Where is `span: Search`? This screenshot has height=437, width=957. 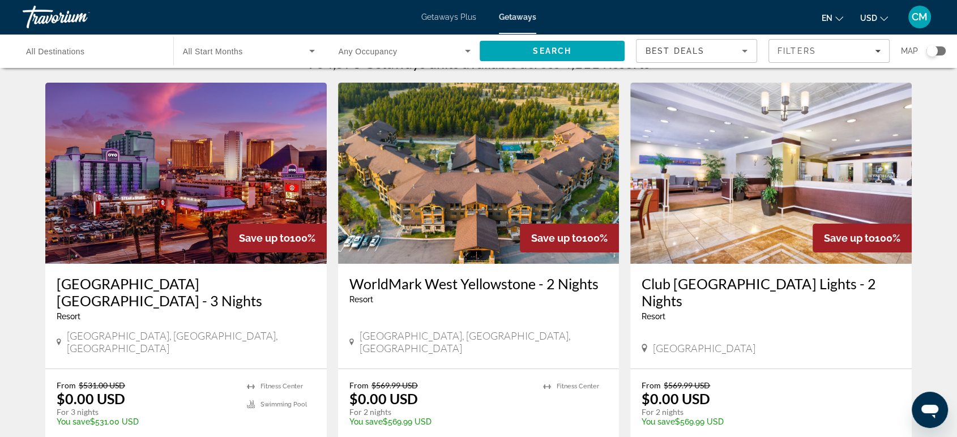
span: Search is located at coordinates (552, 51).